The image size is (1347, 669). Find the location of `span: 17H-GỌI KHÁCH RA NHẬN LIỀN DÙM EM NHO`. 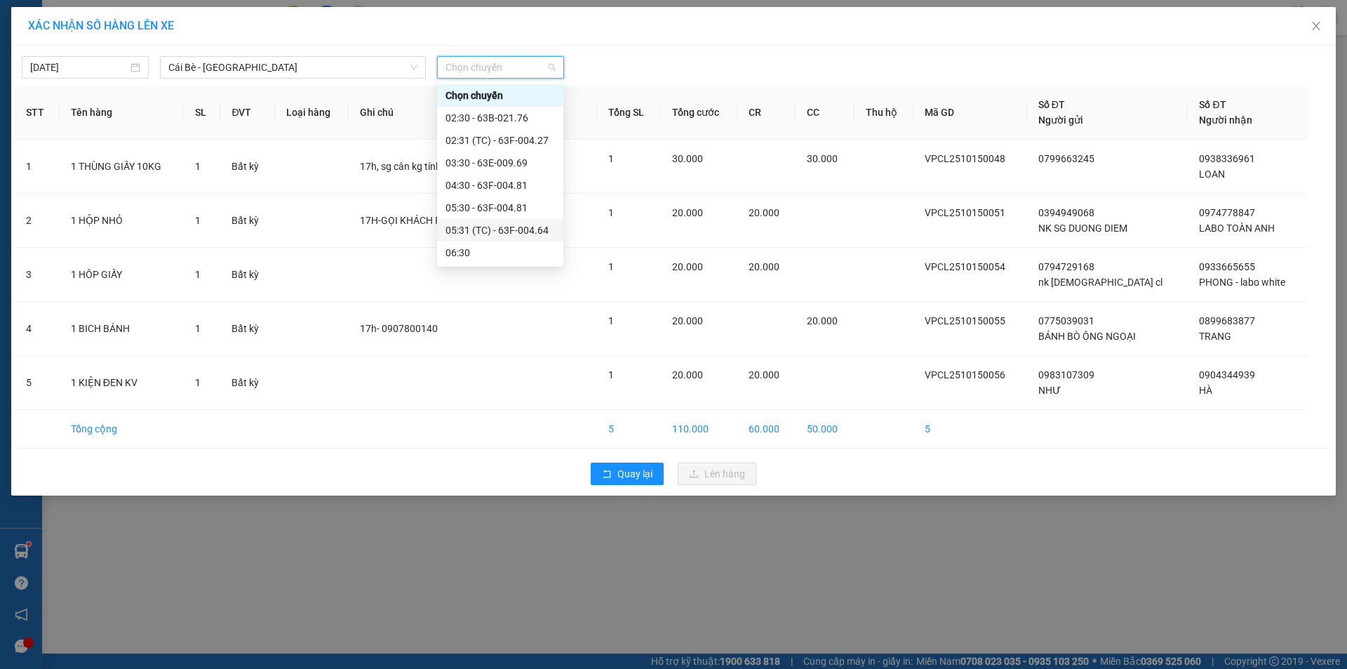

span: 17H-GỌI KHÁCH RA NHẬN LIỀN DÙM EM NHO is located at coordinates (462, 220).